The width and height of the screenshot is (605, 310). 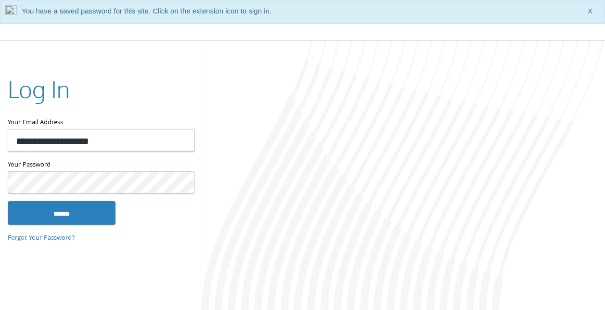 I want to click on label: Your Password, so click(x=101, y=165).